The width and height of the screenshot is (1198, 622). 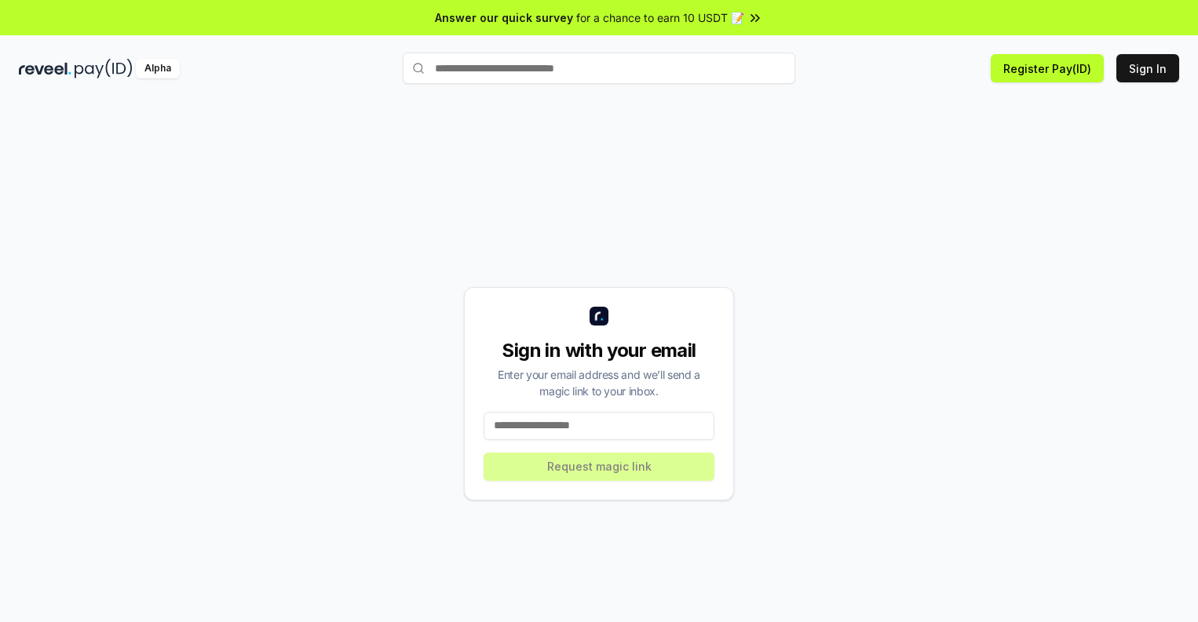 What do you see at coordinates (1147, 68) in the screenshot?
I see `button: Sign In` at bounding box center [1147, 68].